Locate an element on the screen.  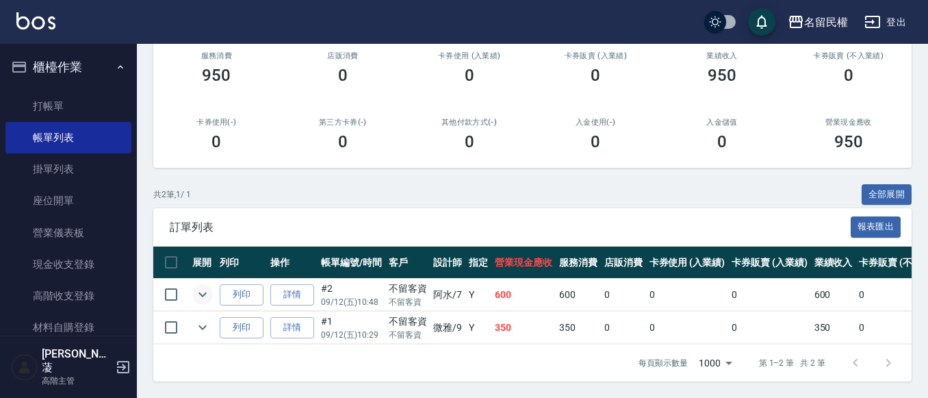
h2: 第三方卡券(-) is located at coordinates (343, 122).